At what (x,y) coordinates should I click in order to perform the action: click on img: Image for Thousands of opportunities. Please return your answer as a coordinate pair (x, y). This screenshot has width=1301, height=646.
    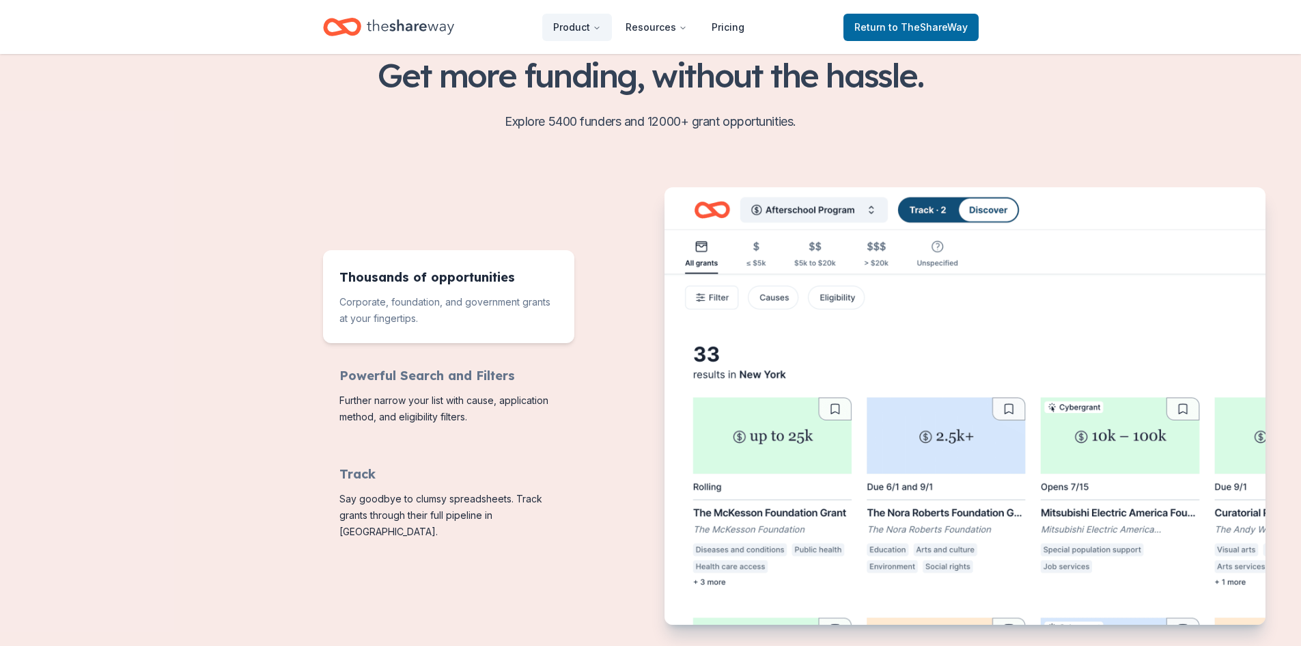
    Looking at the image, I should click on (965, 409).